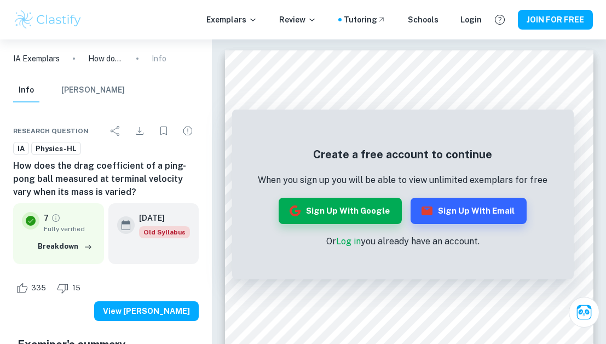 This screenshot has width=606, height=344. I want to click on a: IA Exemplars, so click(36, 59).